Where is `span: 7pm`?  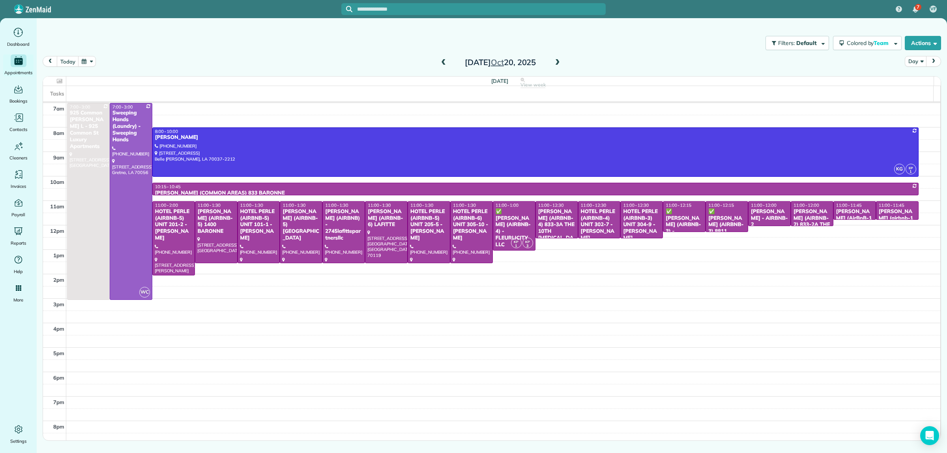 span: 7pm is located at coordinates (59, 402).